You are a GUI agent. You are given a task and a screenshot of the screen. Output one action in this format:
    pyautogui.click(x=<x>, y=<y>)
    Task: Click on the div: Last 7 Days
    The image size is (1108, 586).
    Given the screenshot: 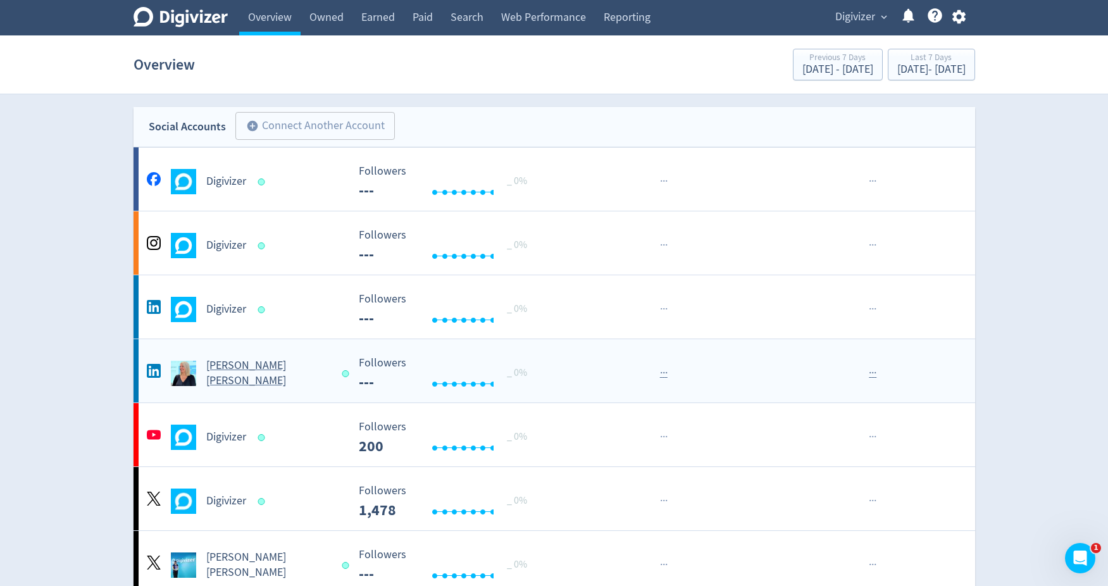 What is the action you would take?
    pyautogui.click(x=931, y=58)
    